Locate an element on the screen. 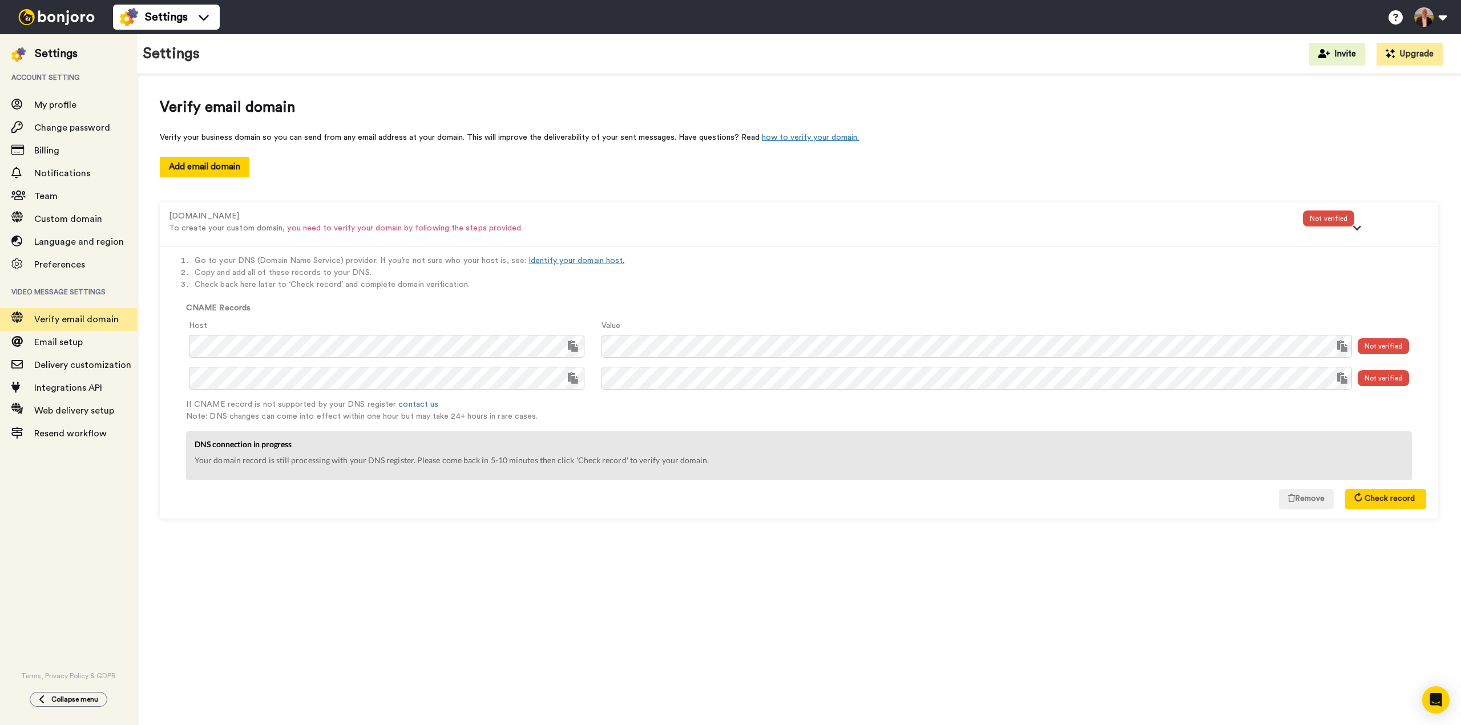 Image resolution: width=1461 pixels, height=725 pixels. b: CNAME Records is located at coordinates (218, 308).